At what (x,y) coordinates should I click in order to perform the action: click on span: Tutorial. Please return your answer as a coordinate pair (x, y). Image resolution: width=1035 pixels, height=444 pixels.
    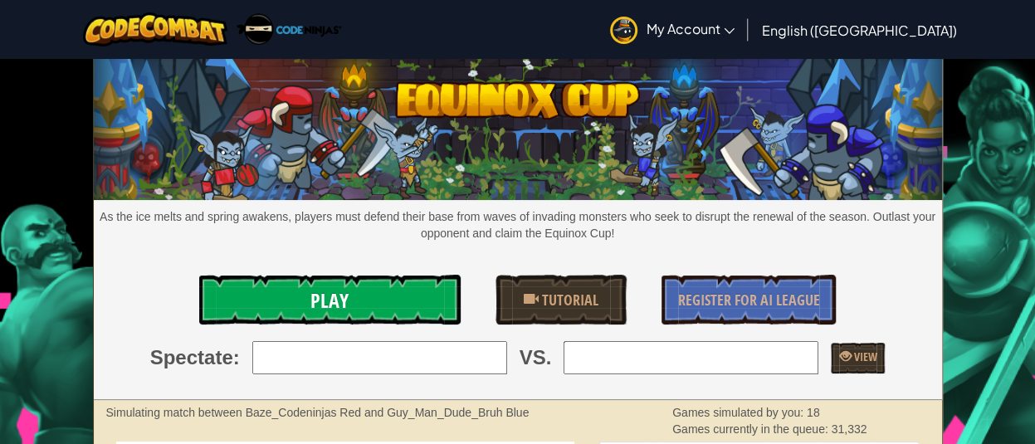
    Looking at the image, I should click on (568, 300).